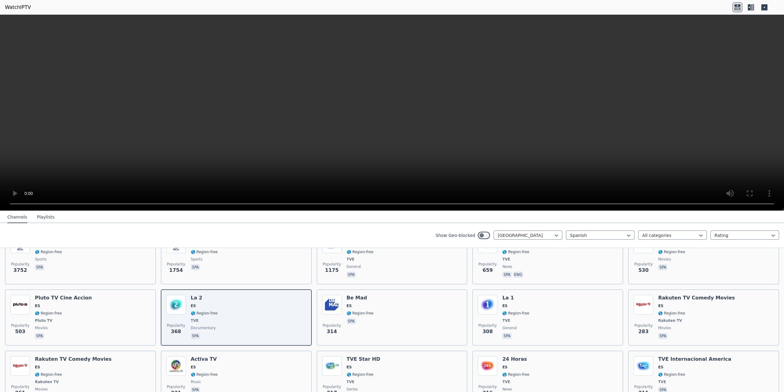 Image resolution: width=784 pixels, height=392 pixels. What do you see at coordinates (204, 359) in the screenshot?
I see `h6: Activa TV` at bounding box center [204, 359].